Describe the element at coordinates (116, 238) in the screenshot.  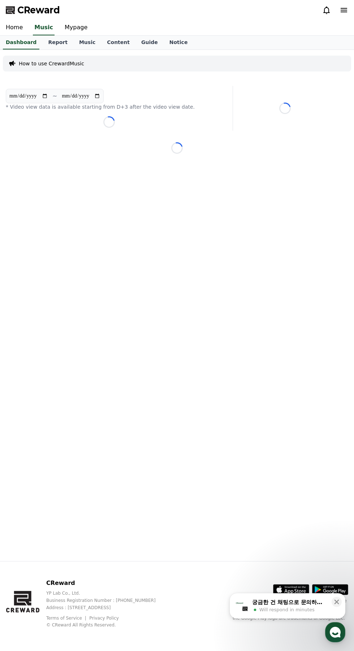
I see `a: Settings` at that location.